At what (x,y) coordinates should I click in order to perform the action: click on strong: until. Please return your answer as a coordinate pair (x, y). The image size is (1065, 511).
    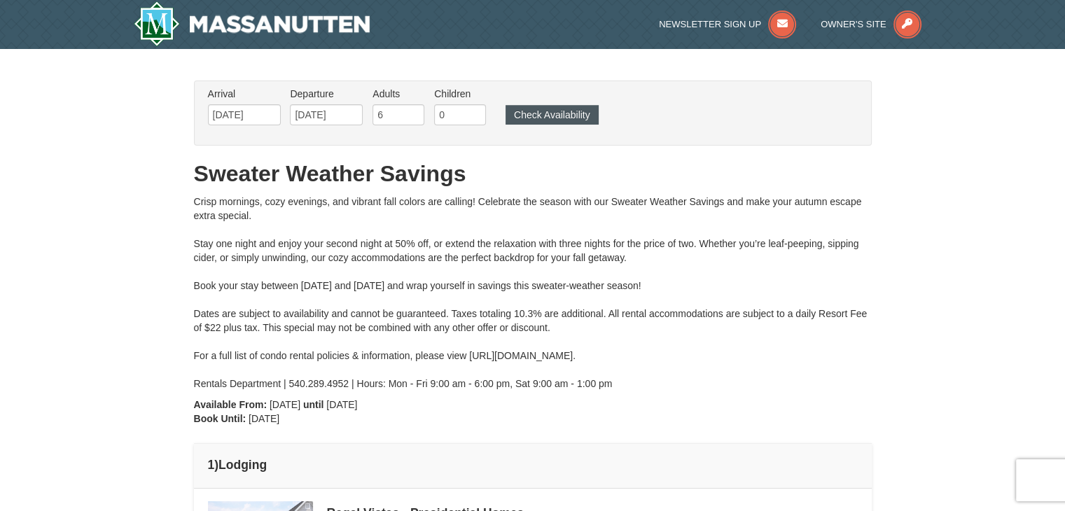
    Looking at the image, I should click on (314, 405).